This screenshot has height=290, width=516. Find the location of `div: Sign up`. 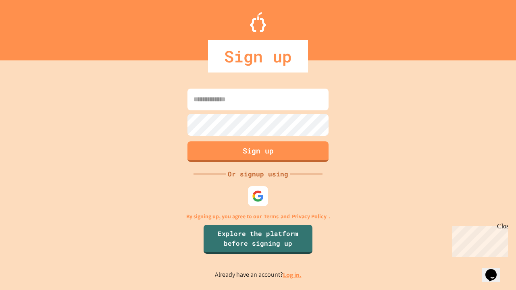

div: Sign up is located at coordinates (258, 56).